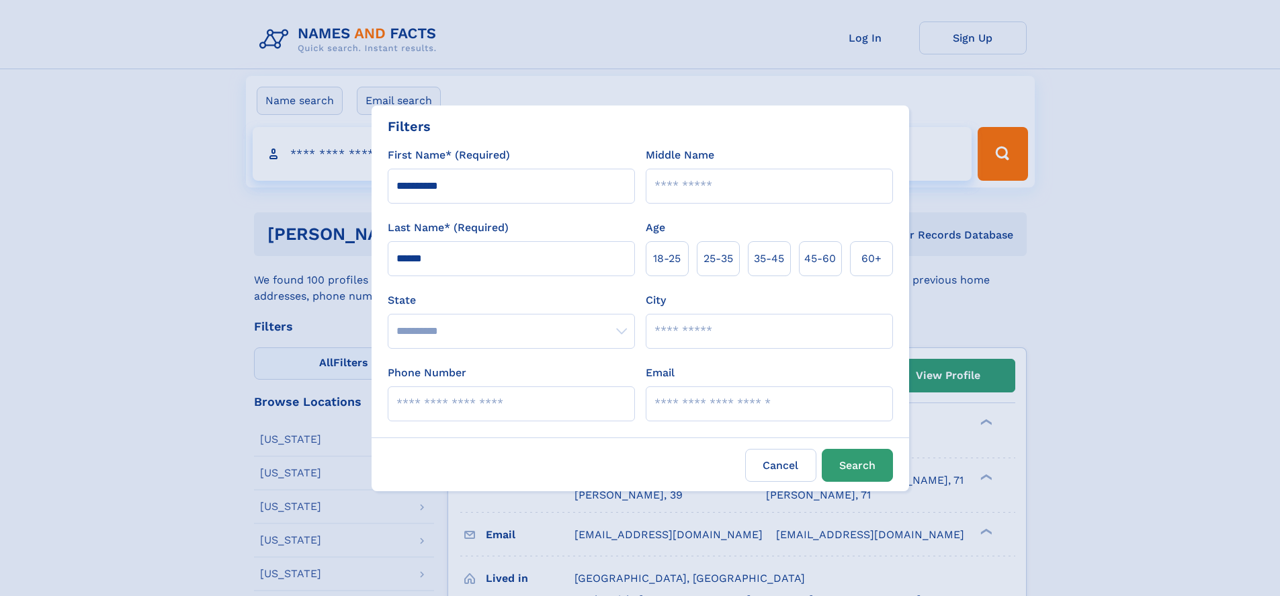 The height and width of the screenshot is (596, 1280). What do you see at coordinates (680, 155) in the screenshot?
I see `label: Middle Name` at bounding box center [680, 155].